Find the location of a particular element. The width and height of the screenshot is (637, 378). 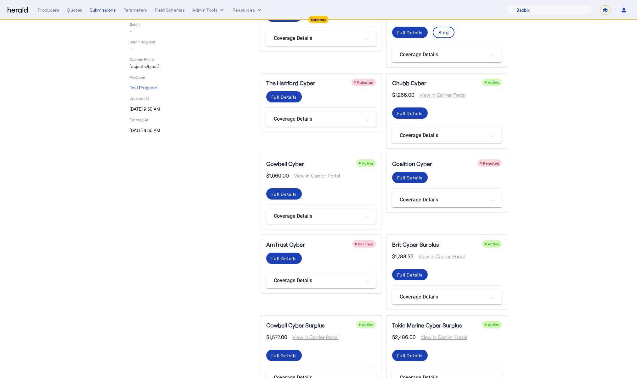

span: $2,486.00 is located at coordinates (404, 338).